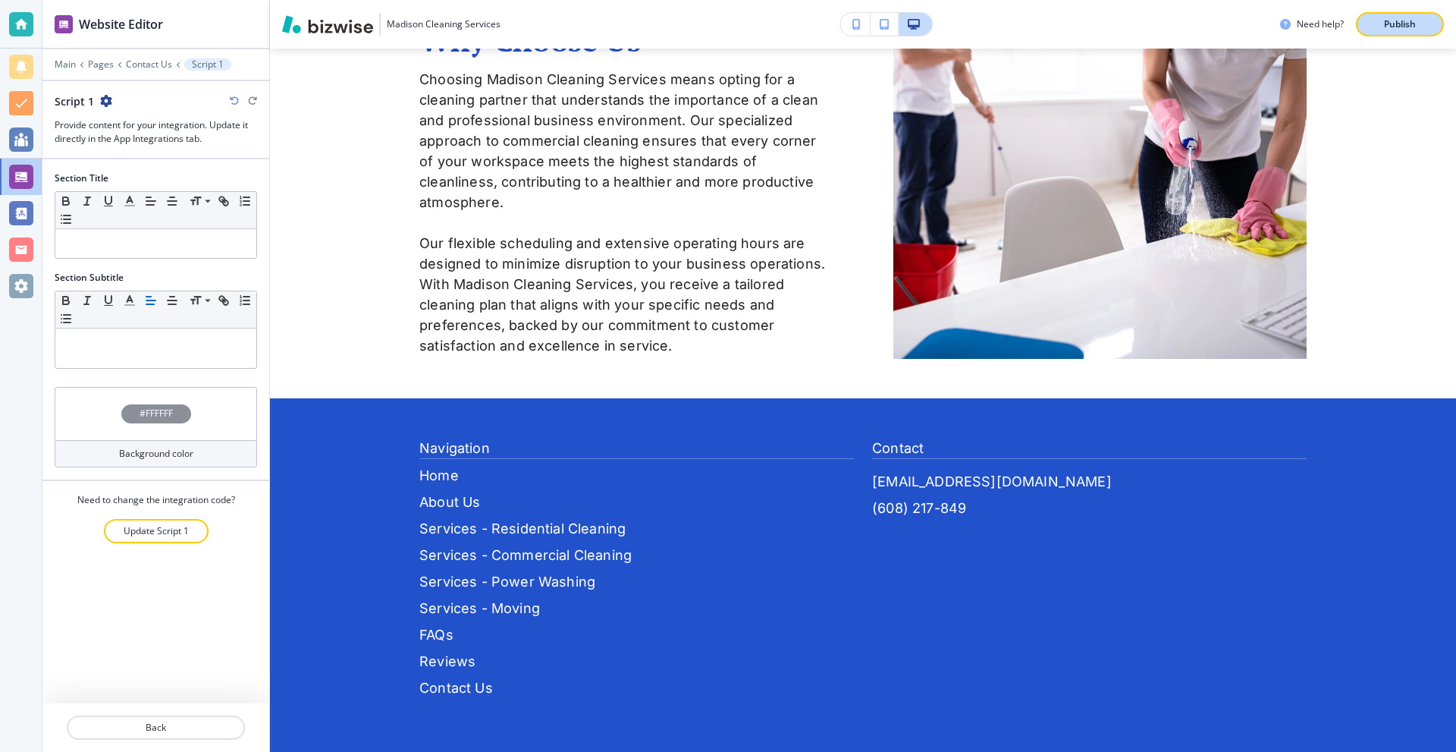 The width and height of the screenshot is (1456, 752). What do you see at coordinates (64, 24) in the screenshot?
I see `img: editor icon` at bounding box center [64, 24].